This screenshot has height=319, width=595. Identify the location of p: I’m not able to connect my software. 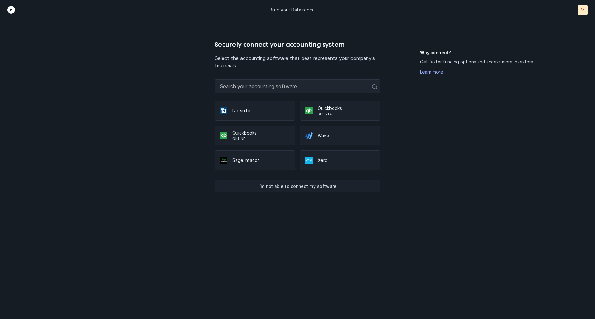
(297, 186).